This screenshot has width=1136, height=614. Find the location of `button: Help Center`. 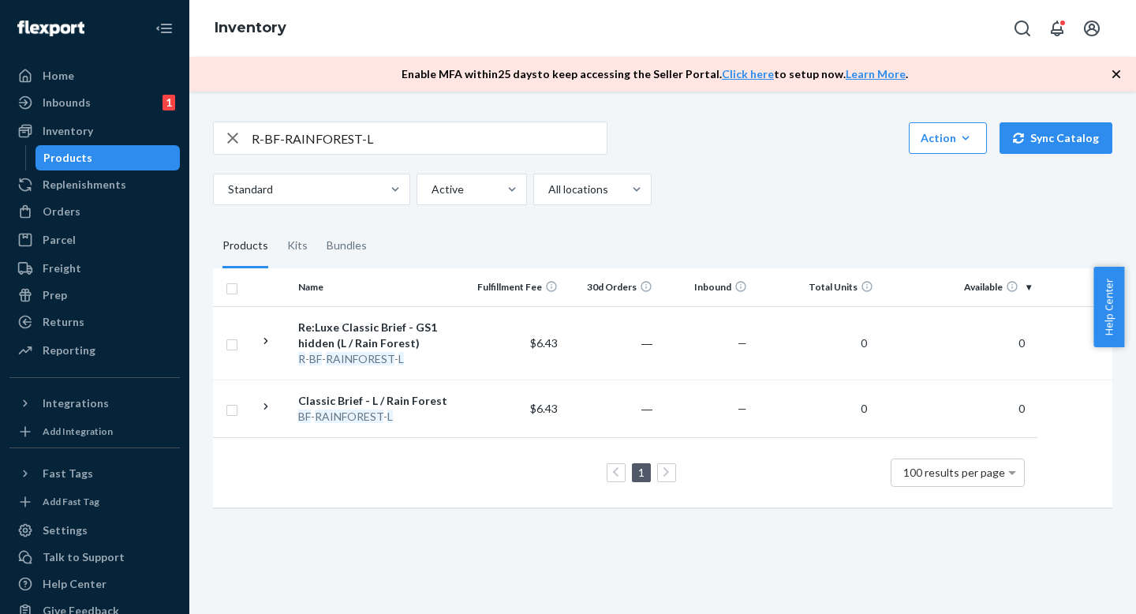

button: Help Center is located at coordinates (1108, 307).